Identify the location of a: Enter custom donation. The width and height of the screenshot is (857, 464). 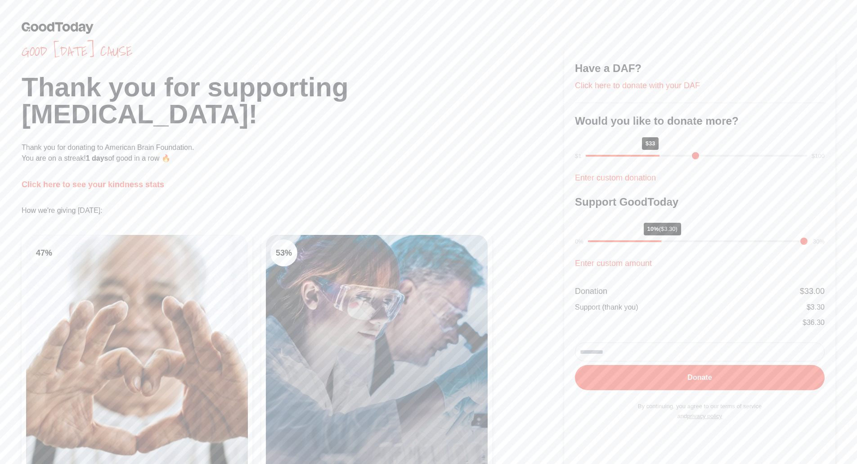
(616, 178).